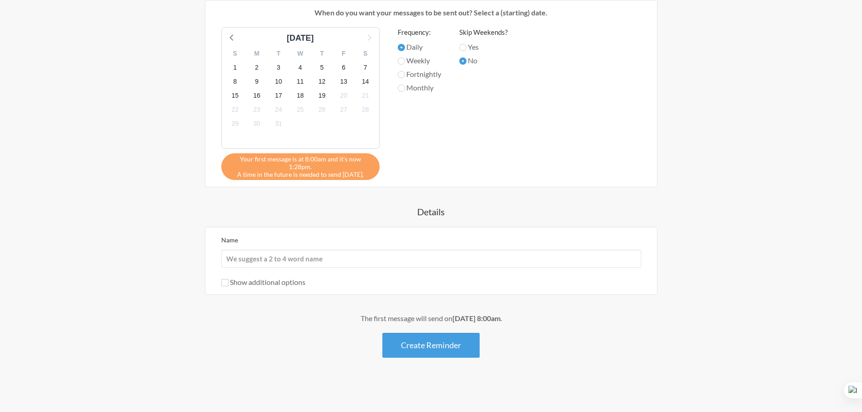 The width and height of the screenshot is (862, 412). What do you see at coordinates (401, 88) in the screenshot?
I see `input: Monthly` at bounding box center [401, 88].